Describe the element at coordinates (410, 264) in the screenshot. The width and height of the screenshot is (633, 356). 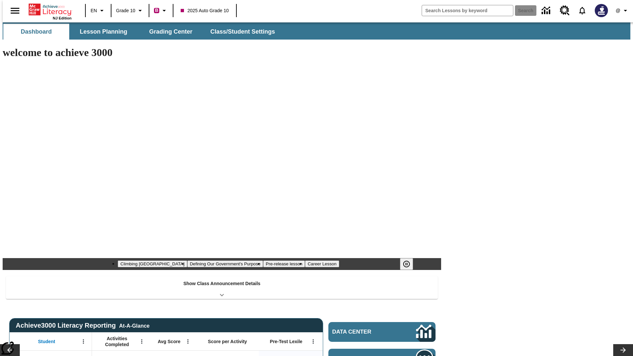
I see `div: Pause` at that location.